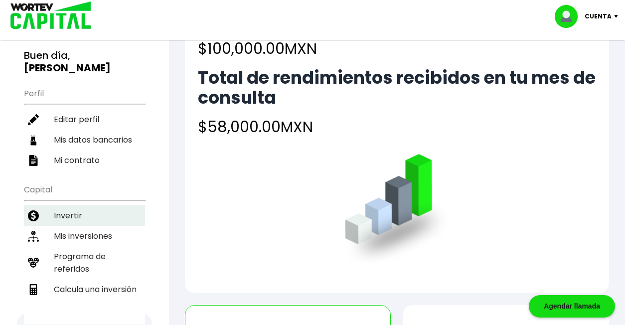 The width and height of the screenshot is (625, 325). What do you see at coordinates (84, 251) in the screenshot?
I see `ul: Capital` at bounding box center [84, 251].